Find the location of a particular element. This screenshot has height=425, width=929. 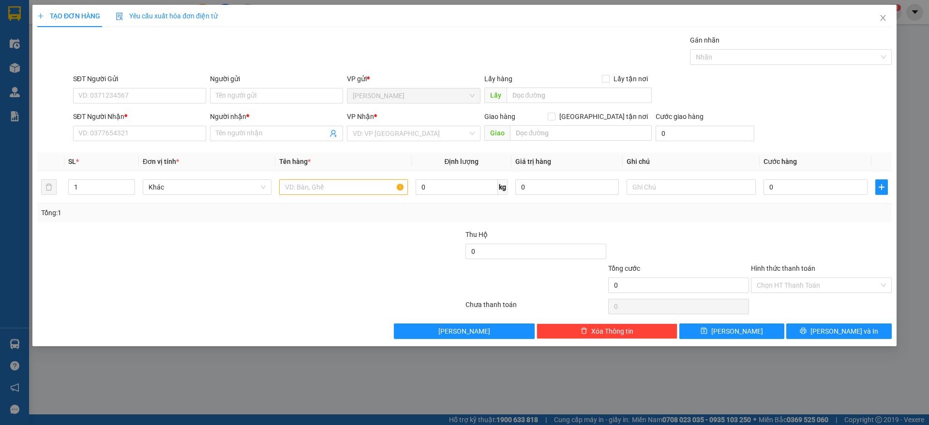

div: Người gửi is located at coordinates (276, 79).